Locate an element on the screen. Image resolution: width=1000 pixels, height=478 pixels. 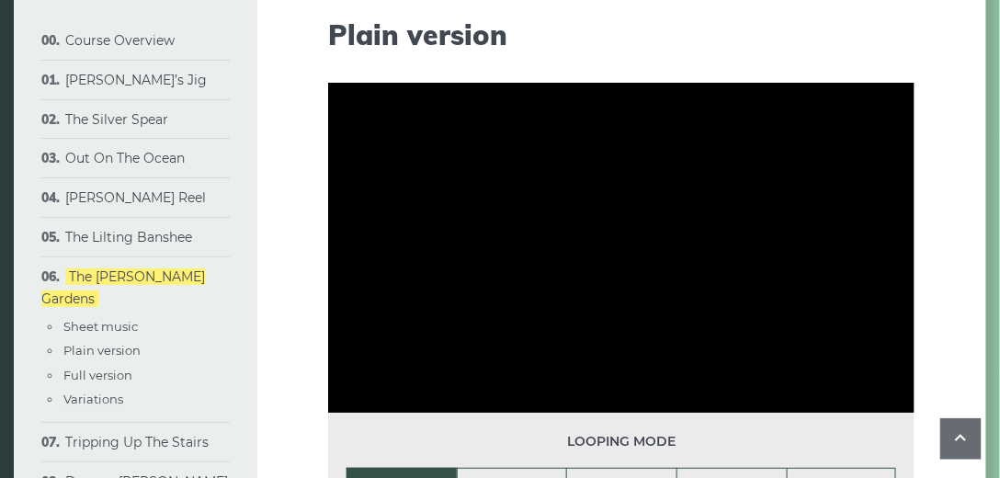
a: Out On The Ocean is located at coordinates (125, 158).